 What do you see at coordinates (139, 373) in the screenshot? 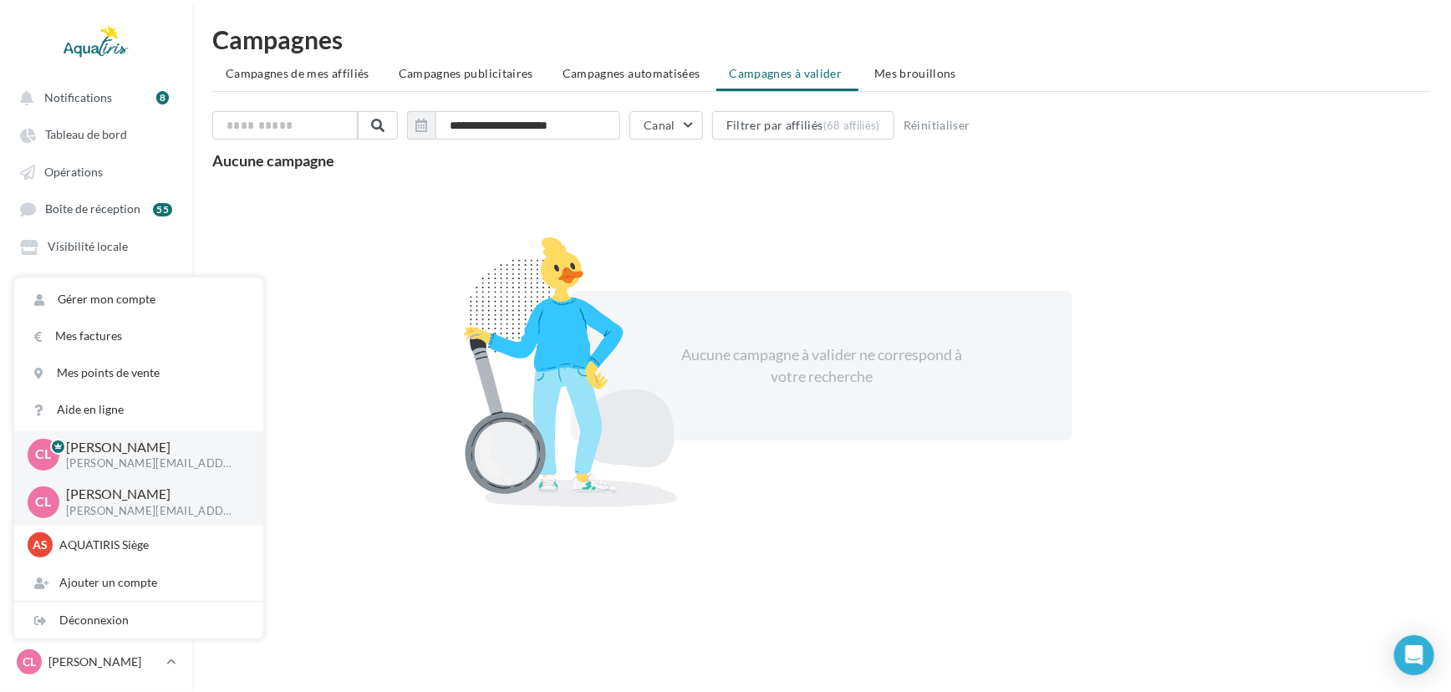
I see `a: Mes points de vente` at bounding box center [139, 373].